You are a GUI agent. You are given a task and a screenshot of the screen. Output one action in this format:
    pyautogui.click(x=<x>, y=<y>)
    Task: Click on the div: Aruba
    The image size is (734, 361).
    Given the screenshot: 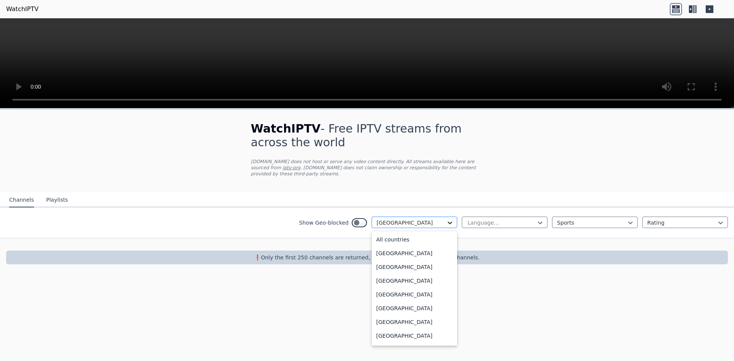 What is the action you would take?
    pyautogui.click(x=415, y=350)
    